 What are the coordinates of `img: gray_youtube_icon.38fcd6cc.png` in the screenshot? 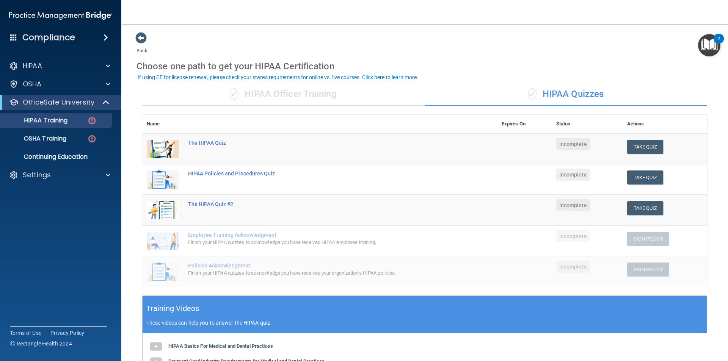 It's located at (156, 347).